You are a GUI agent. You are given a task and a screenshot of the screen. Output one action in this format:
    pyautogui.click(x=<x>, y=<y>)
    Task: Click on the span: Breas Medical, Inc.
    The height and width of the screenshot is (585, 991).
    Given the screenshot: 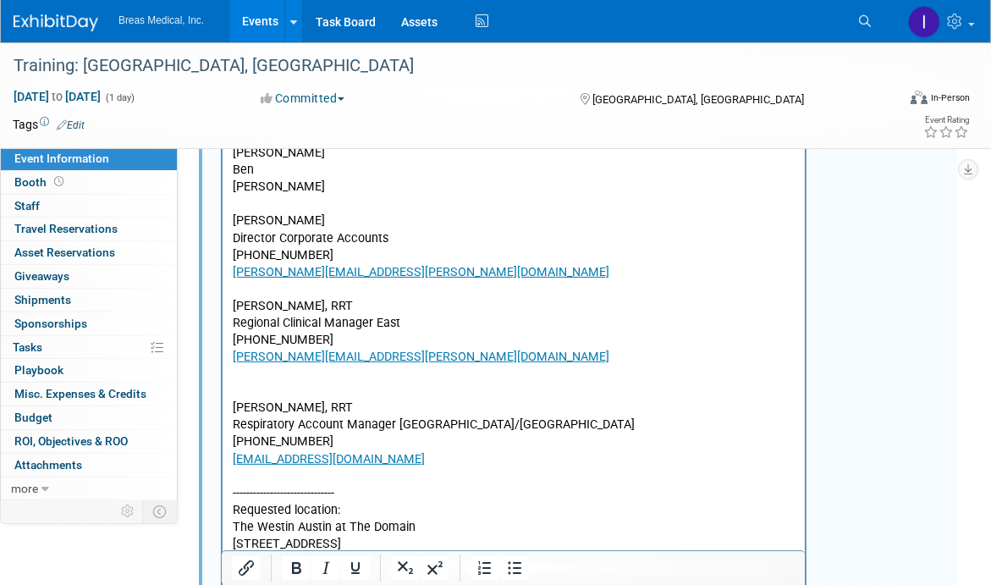 What is the action you would take?
    pyautogui.click(x=161, y=20)
    